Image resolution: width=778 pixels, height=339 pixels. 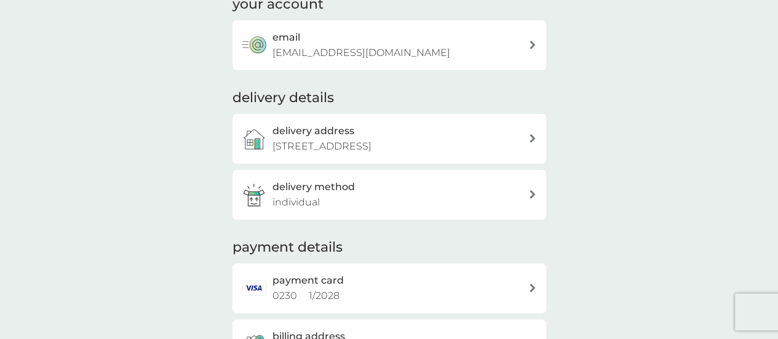 What do you see at coordinates (389, 288) in the screenshot?
I see `a: payment card0230 1/2028` at bounding box center [389, 288].